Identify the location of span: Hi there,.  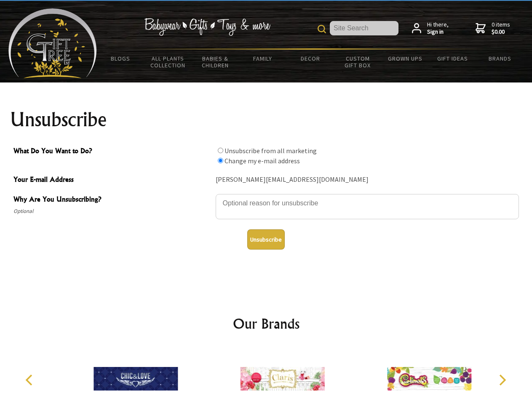
(437, 28).